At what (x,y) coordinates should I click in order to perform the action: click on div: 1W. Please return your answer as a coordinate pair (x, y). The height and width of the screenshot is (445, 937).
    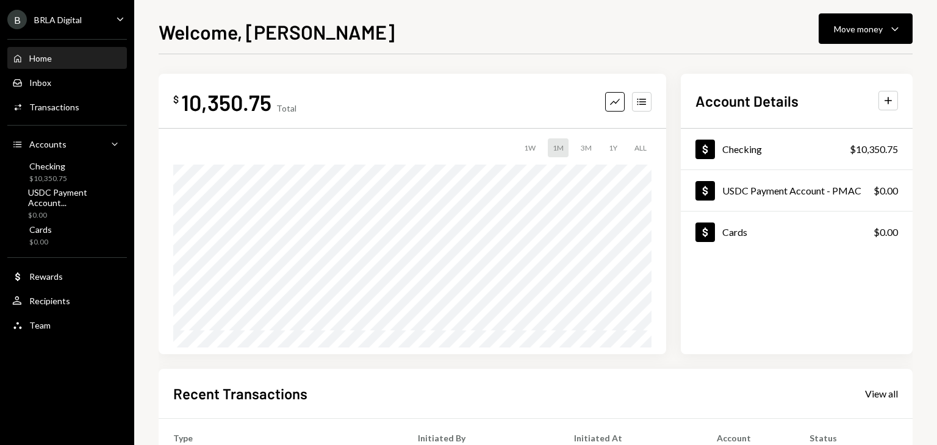
    Looking at the image, I should click on (530, 148).